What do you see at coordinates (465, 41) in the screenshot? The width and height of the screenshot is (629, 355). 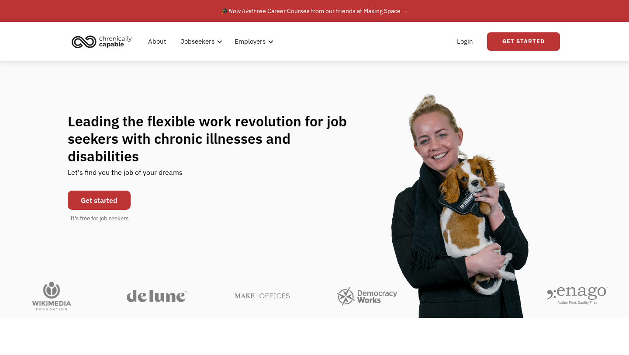 I see `a: Login` at bounding box center [465, 41].